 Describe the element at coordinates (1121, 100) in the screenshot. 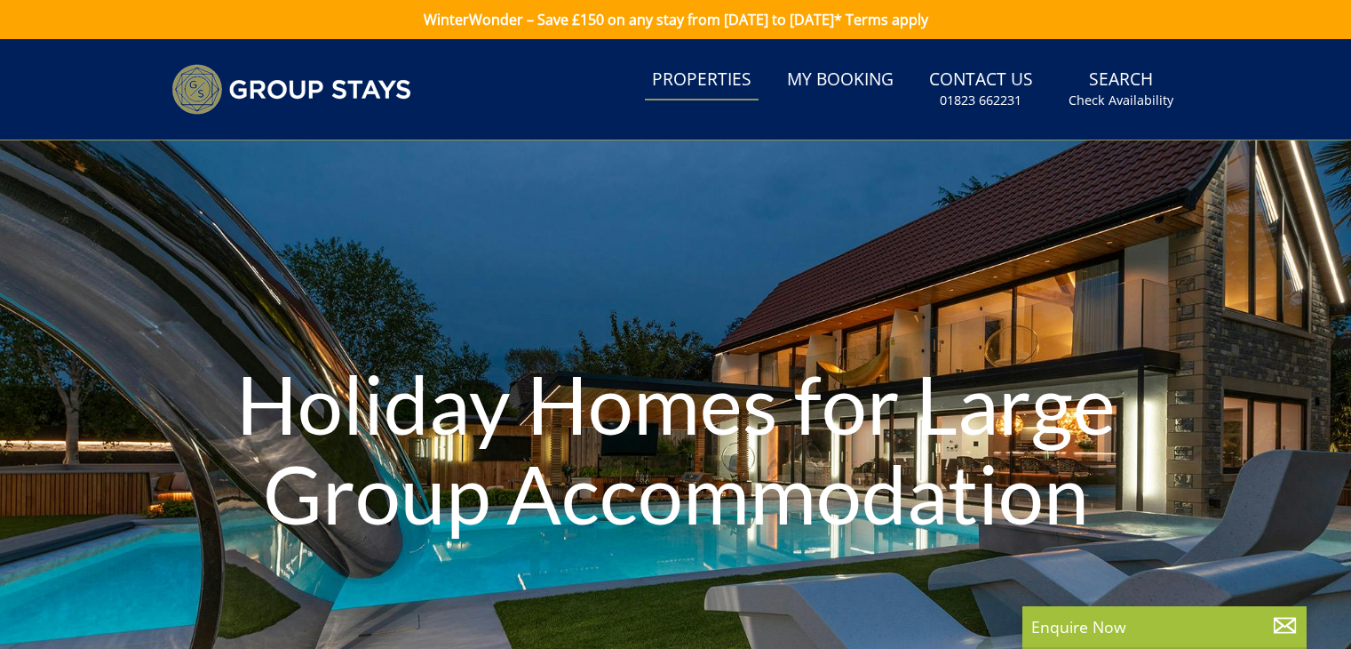

I see `small: Check Availability` at that location.